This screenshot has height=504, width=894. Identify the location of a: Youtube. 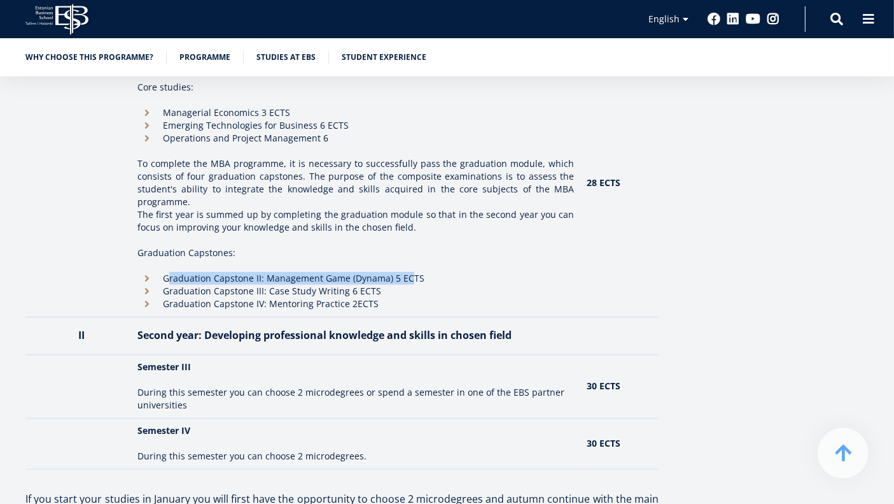
(753, 19).